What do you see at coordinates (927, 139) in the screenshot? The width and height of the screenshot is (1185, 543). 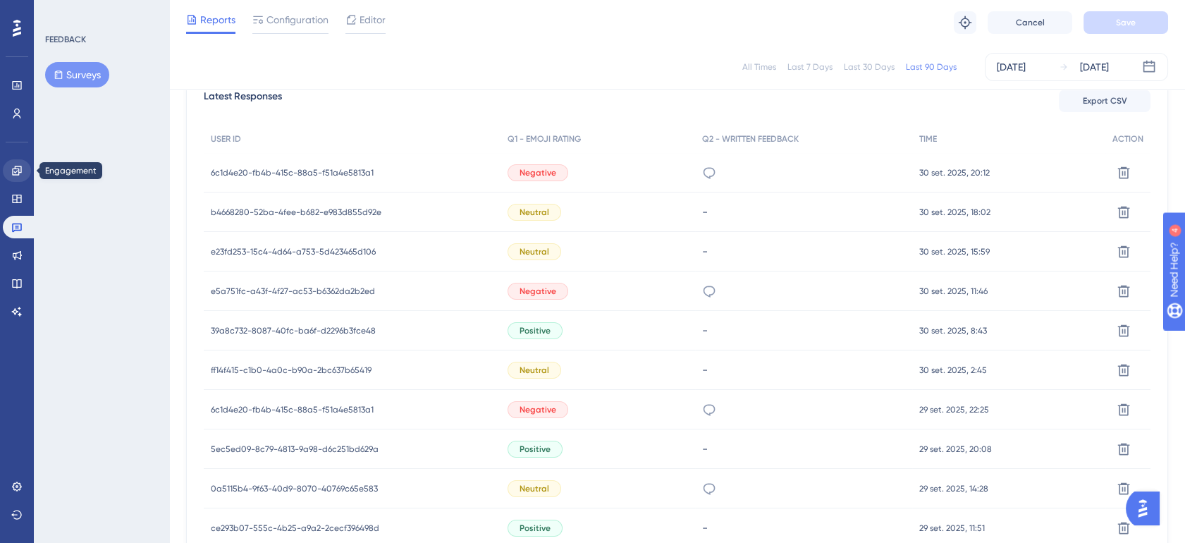 I see `span: TIME` at bounding box center [927, 139].